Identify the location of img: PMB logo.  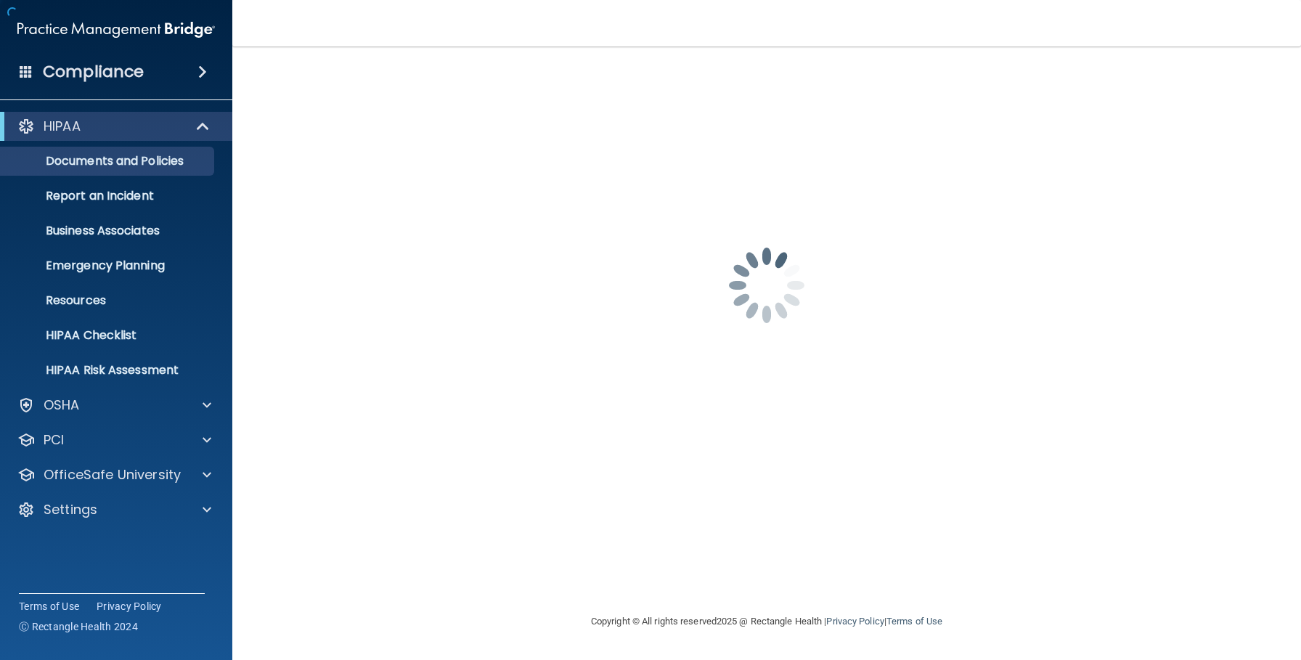
(116, 30).